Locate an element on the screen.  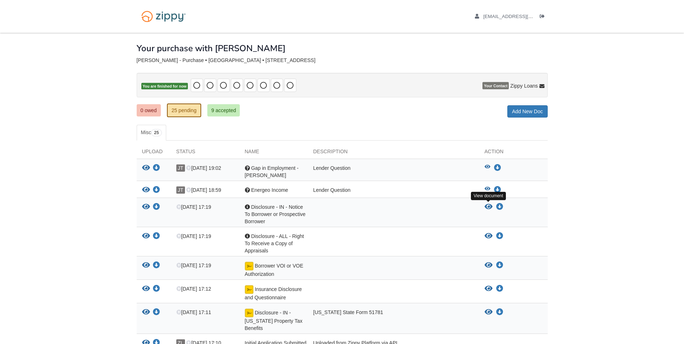
span: Zippy Loans is located at coordinates (524, 86).